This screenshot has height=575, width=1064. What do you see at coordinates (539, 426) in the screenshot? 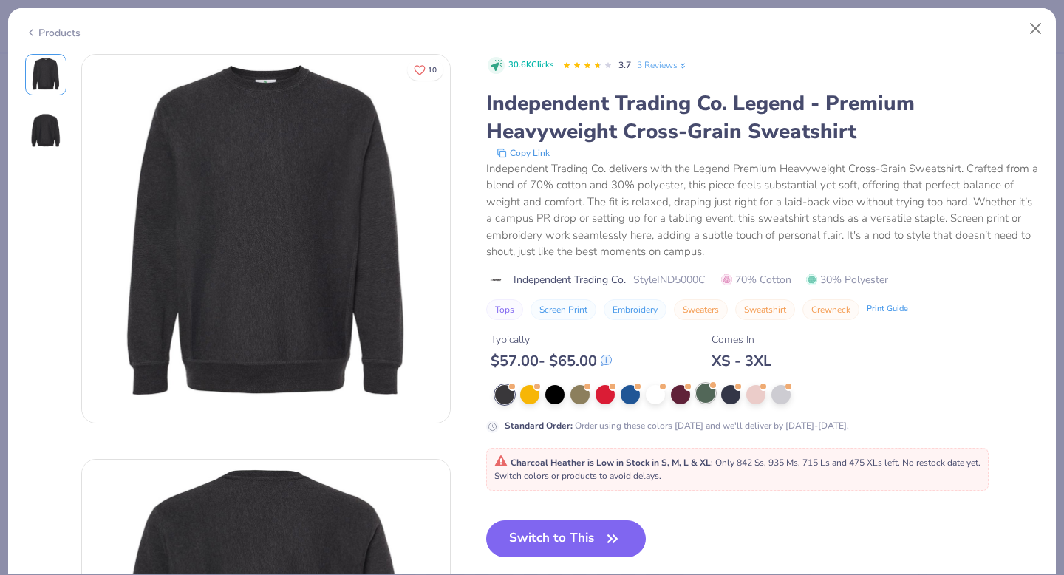
I see `strong: Standard Order :` at bounding box center [539, 426].